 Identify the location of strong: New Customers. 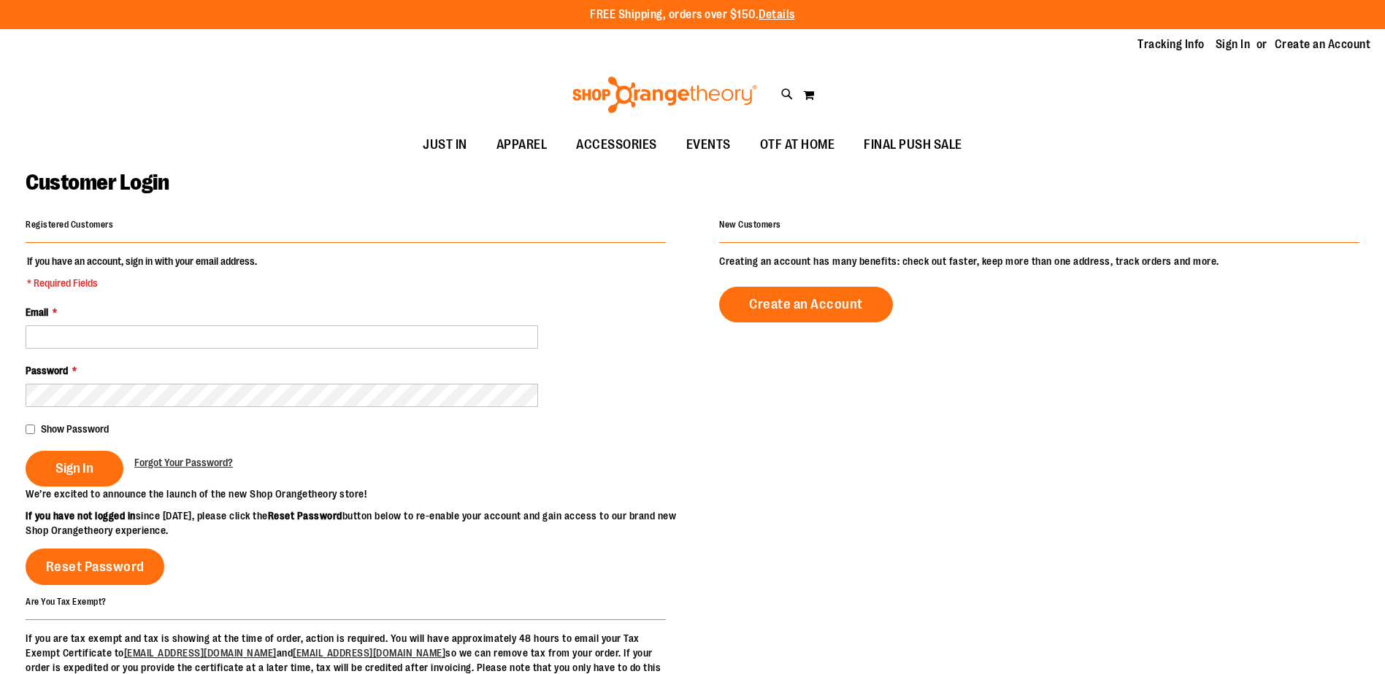
(750, 225).